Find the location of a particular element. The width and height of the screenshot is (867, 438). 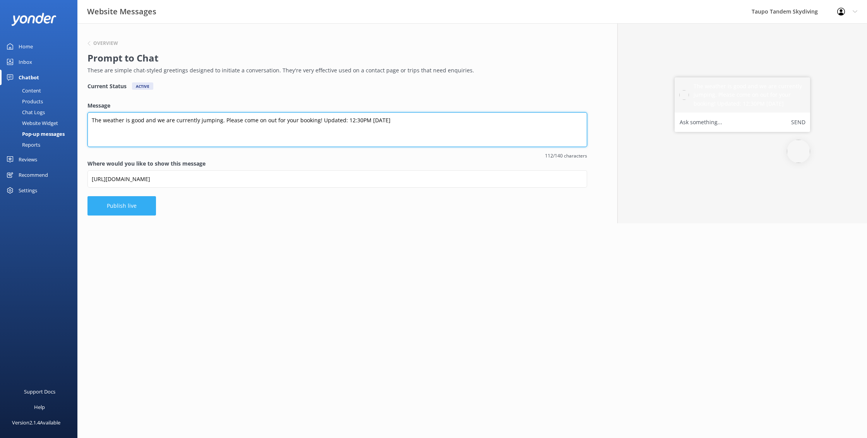

h6: Overview is located at coordinates (106, 43).